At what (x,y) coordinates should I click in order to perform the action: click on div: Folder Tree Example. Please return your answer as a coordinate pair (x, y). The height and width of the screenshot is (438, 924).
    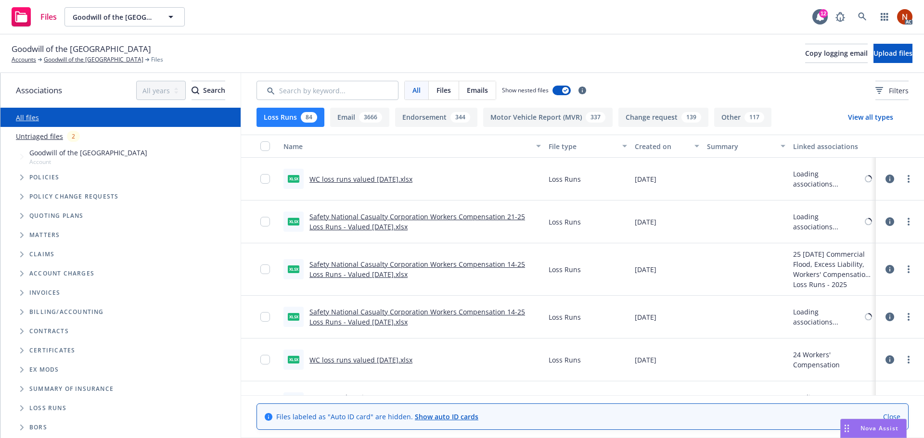
    Looking at the image, I should click on (120, 370).